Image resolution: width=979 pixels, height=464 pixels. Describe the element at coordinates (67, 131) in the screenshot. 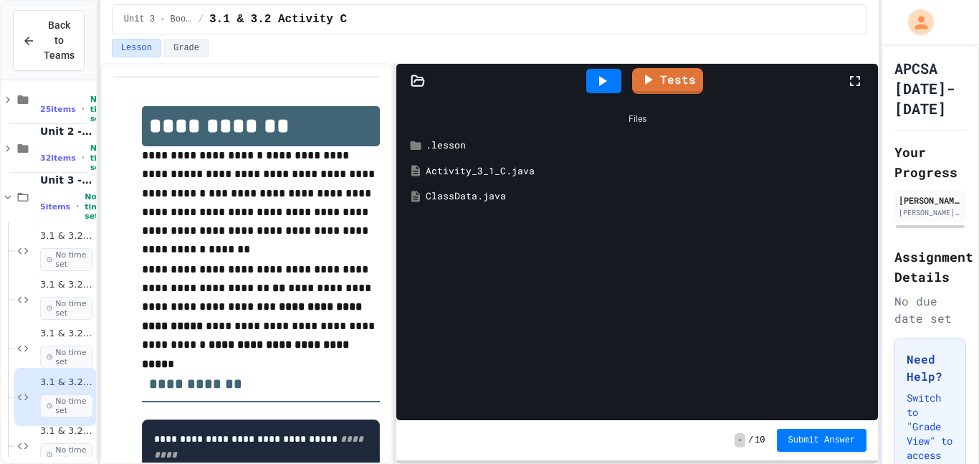

I see `span: Unit 2 - Using Objects` at that location.